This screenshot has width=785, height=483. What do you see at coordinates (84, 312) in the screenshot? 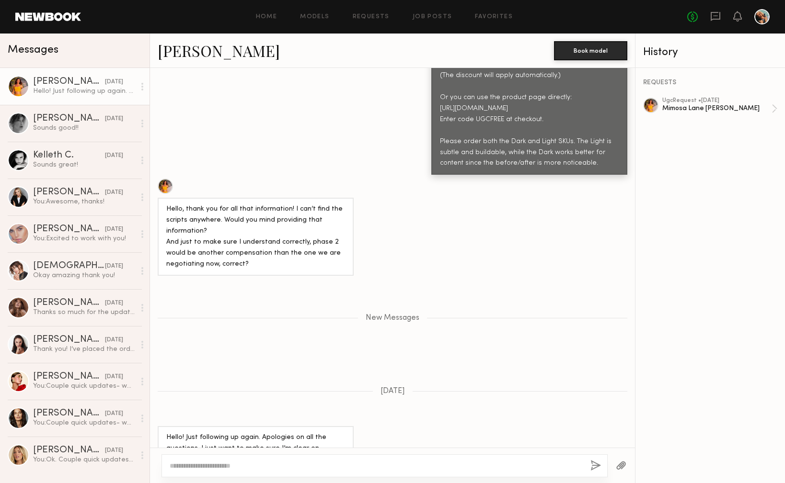
I see `div: Thanks so much for the update and for sending over the product links. I’m excited to try the seru...` at bounding box center [84, 312].